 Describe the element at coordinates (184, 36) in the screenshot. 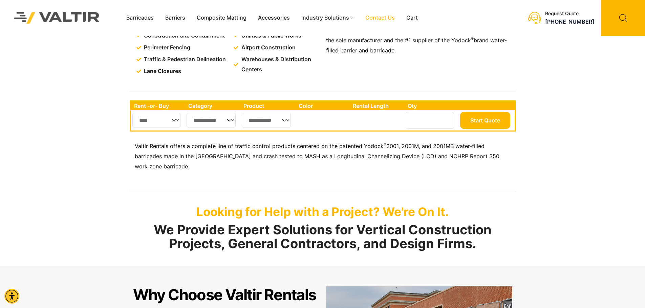

I see `span: Construction Site Containment` at that location.